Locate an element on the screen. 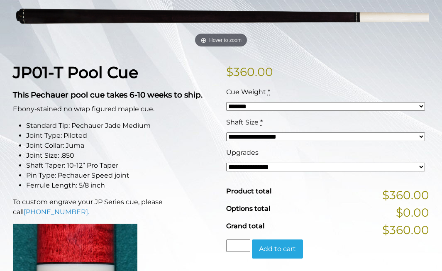  button: Add to cart is located at coordinates (277, 249).